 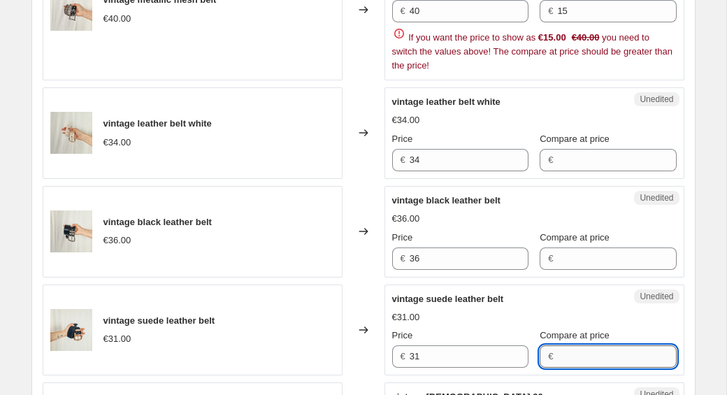 I want to click on img: 20240205_164229-4_80x.jpg, so click(x=71, y=231).